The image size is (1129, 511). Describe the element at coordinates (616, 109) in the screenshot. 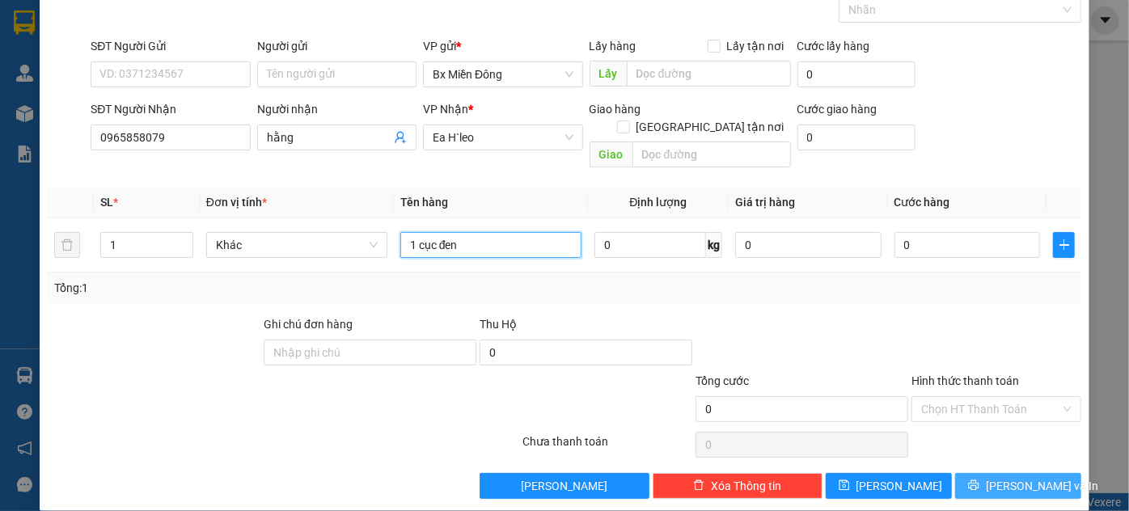

I see `span: Giao hàng` at that location.